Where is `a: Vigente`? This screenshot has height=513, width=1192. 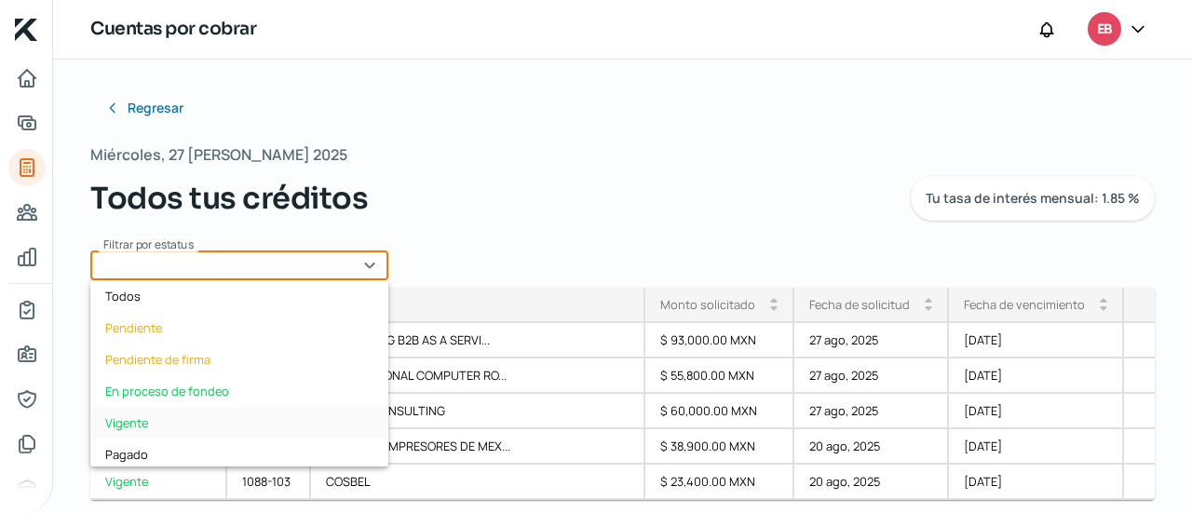
a: Vigente is located at coordinates (158, 482).